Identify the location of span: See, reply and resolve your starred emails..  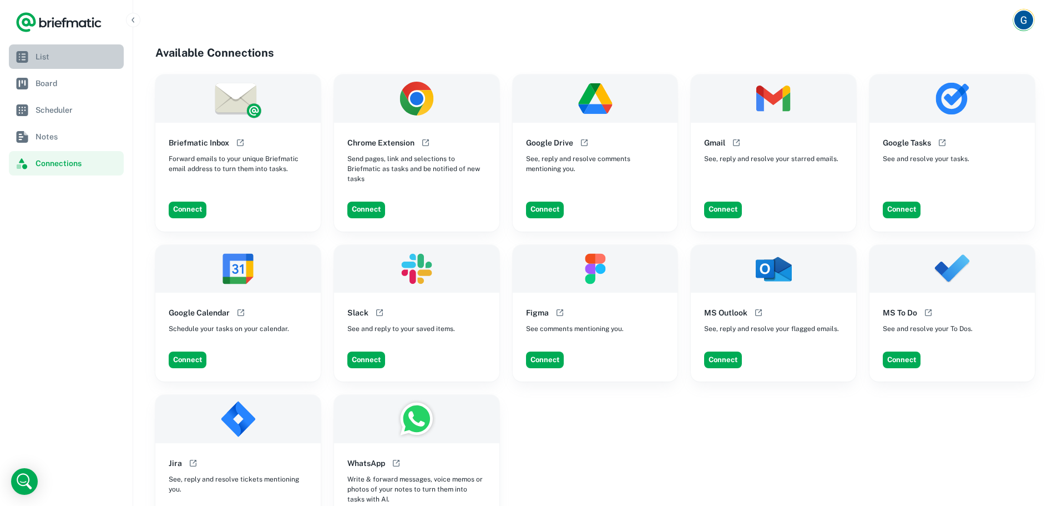
(771, 159).